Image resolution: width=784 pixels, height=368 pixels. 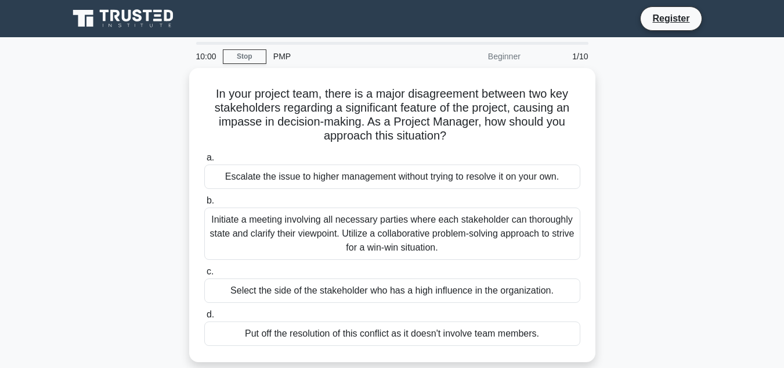 I want to click on h5: In your project team, there is a major disagreement between two key stakeholders regarding a sign..., so click(x=393, y=115).